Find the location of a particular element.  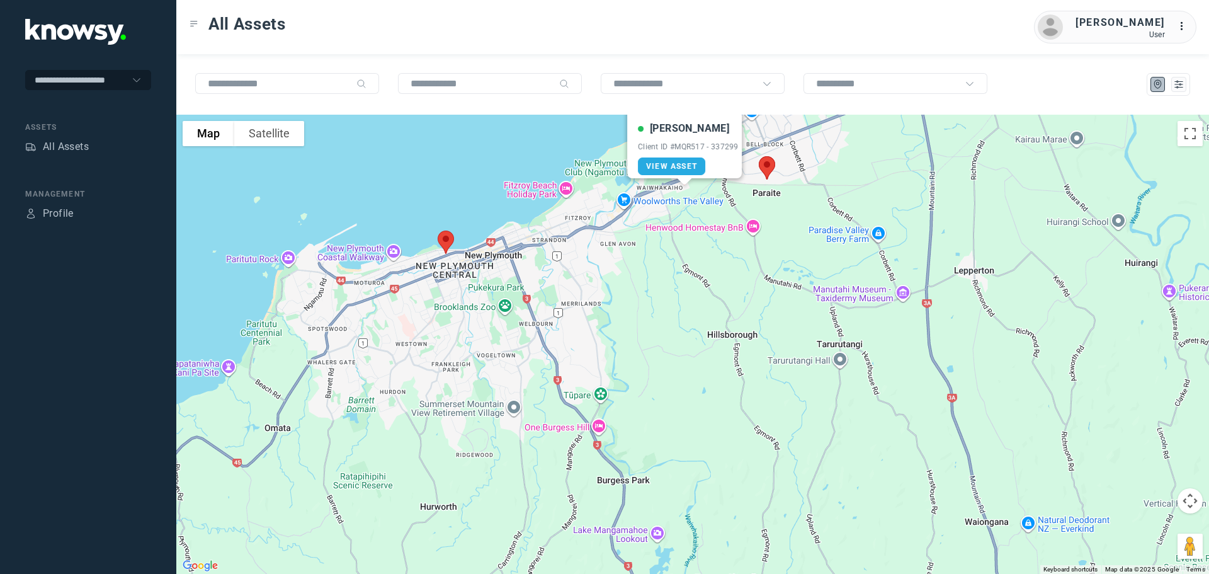

a: ProfileProfile is located at coordinates (49, 213).